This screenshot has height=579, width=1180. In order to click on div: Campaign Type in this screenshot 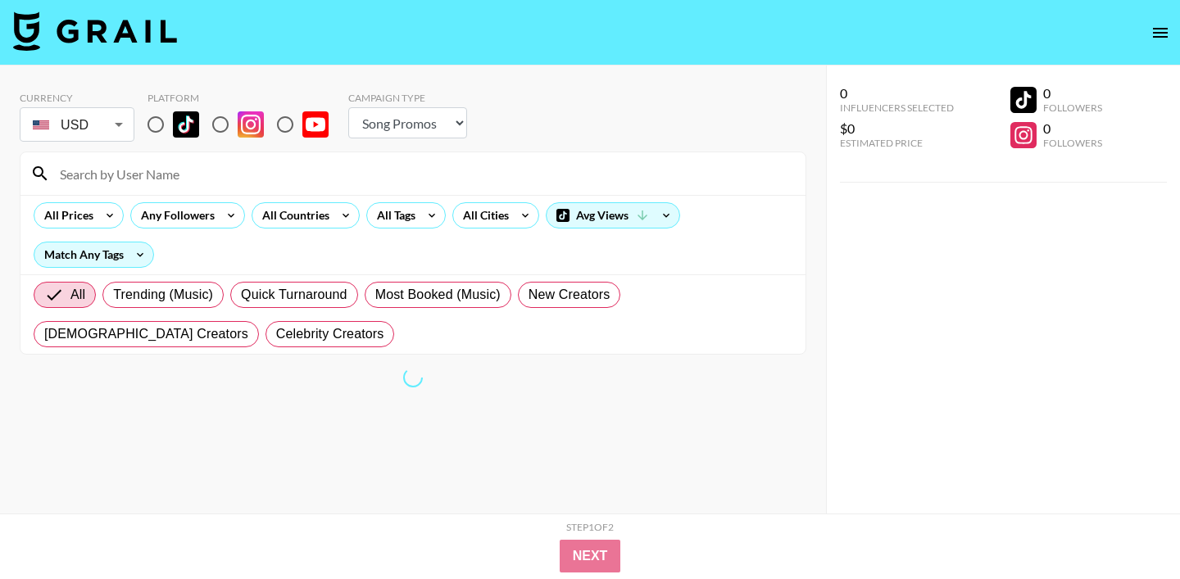, I will do `click(407, 98)`.